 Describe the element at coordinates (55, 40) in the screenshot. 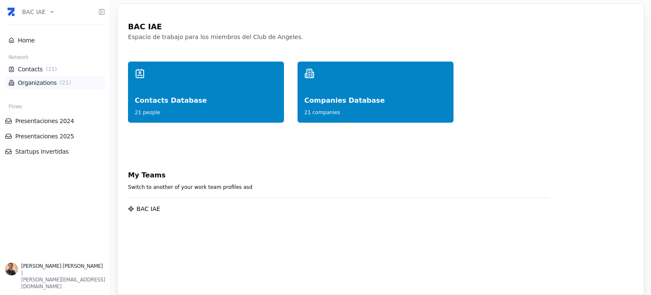

I see `a: Home` at that location.